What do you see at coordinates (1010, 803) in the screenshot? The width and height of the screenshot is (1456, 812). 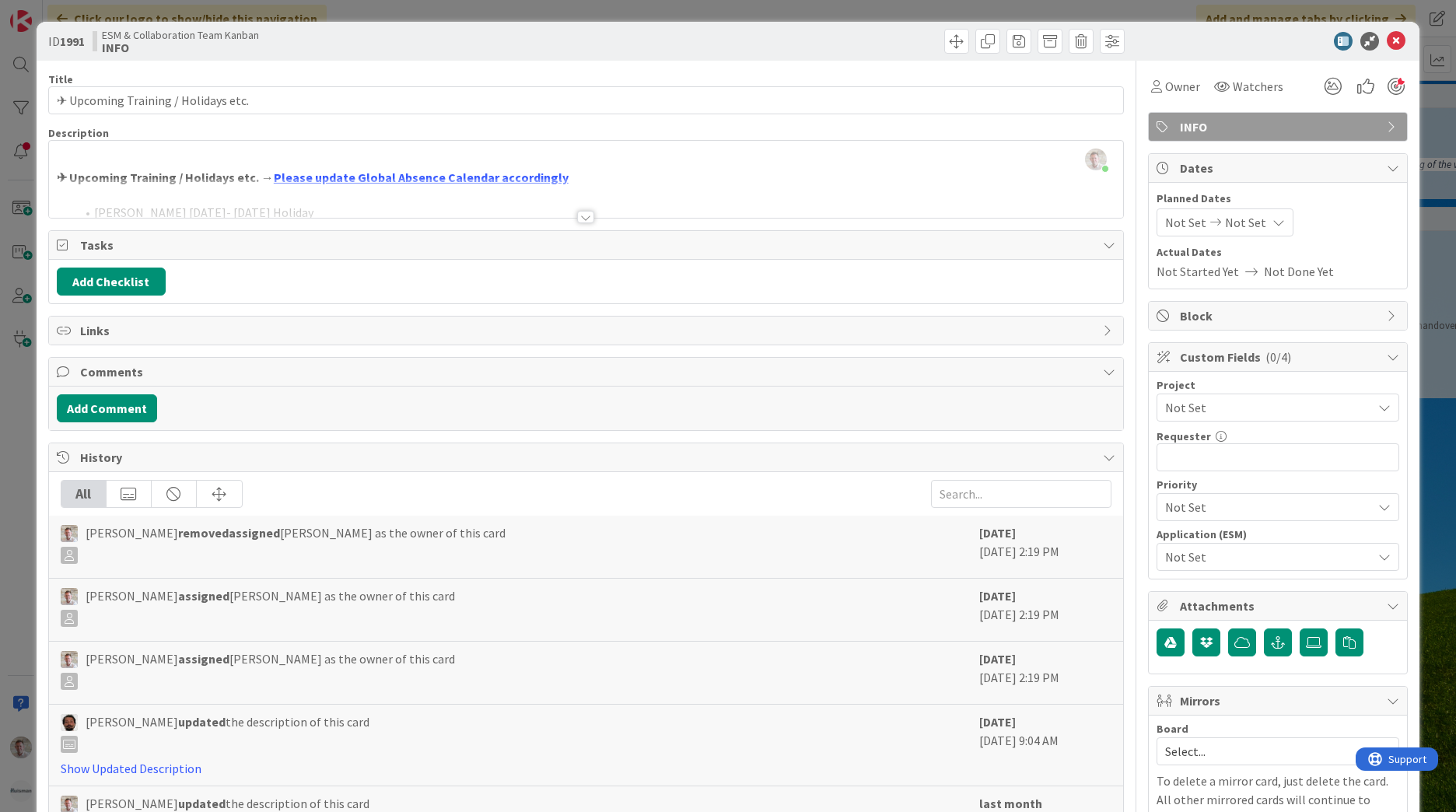 I see `b: last month` at bounding box center [1010, 803].